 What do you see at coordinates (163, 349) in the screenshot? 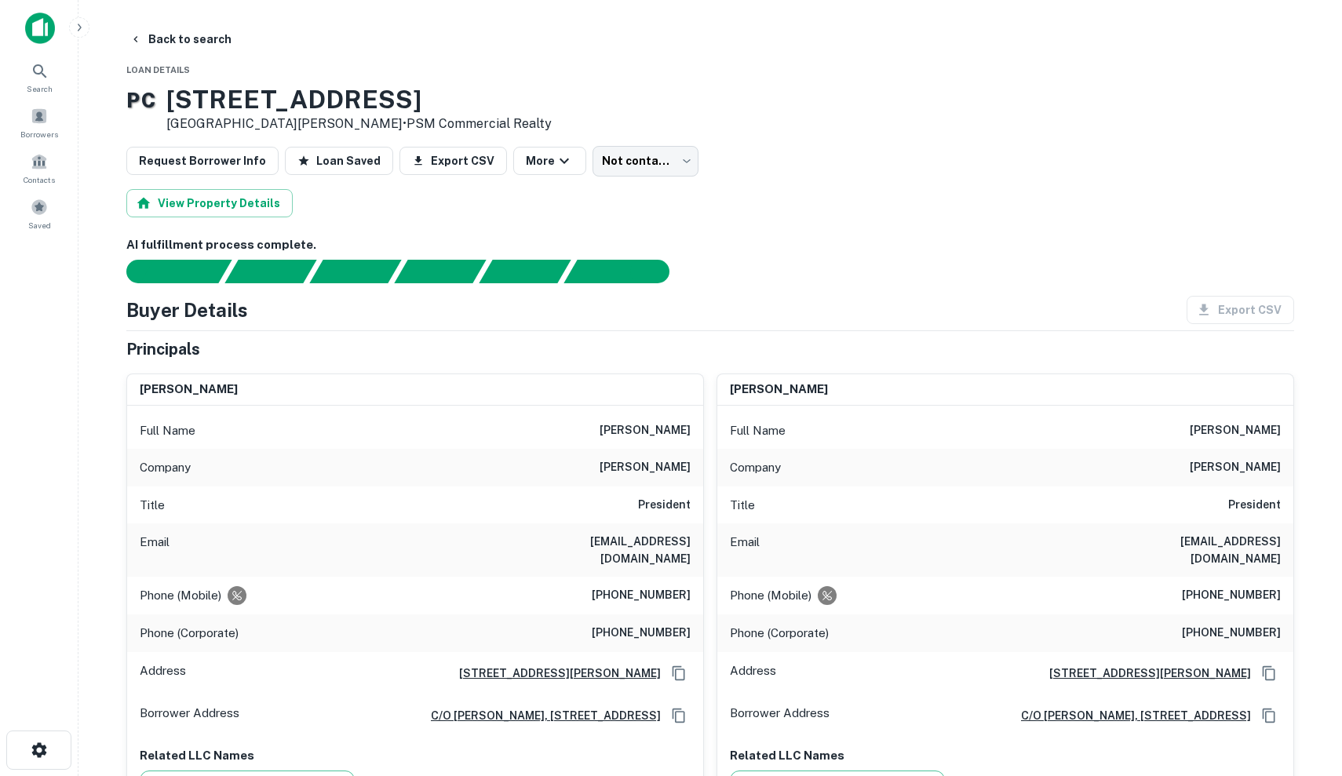
I see `h5: Principals` at bounding box center [163, 349].